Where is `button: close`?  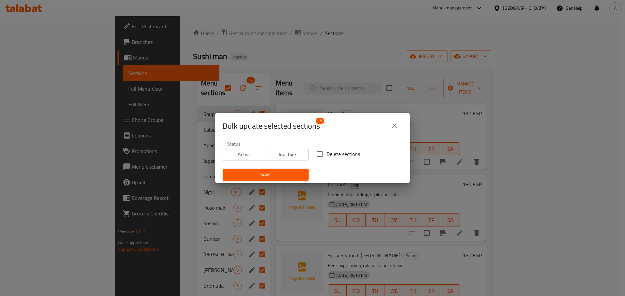 button: close is located at coordinates (394, 126).